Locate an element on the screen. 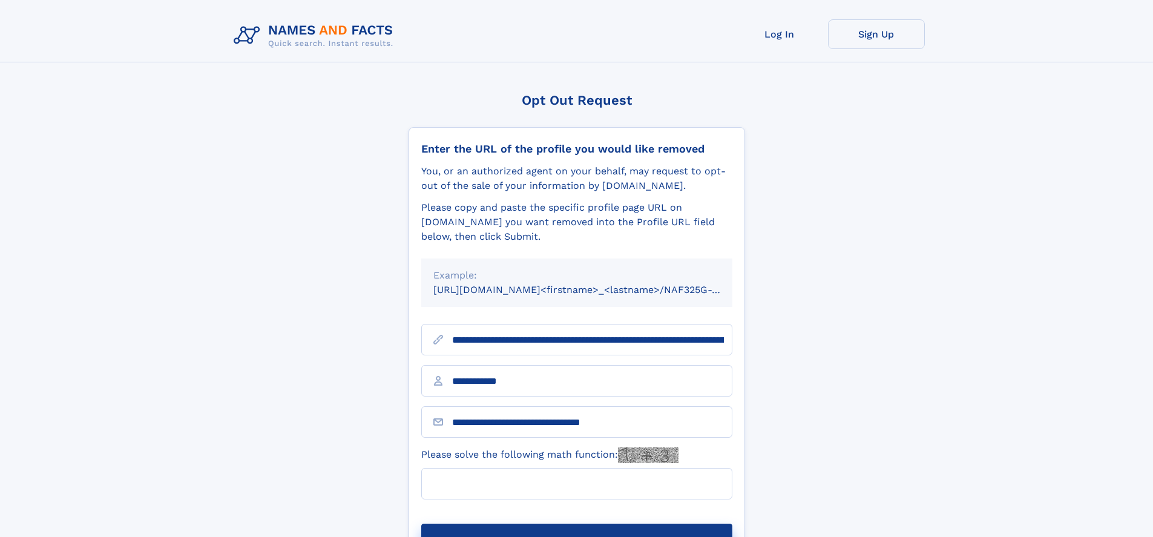 The height and width of the screenshot is (537, 1153). div: You, or an authorized agent on your behalf, may request to opt-out of the sale of your informatio... is located at coordinates (577, 179).